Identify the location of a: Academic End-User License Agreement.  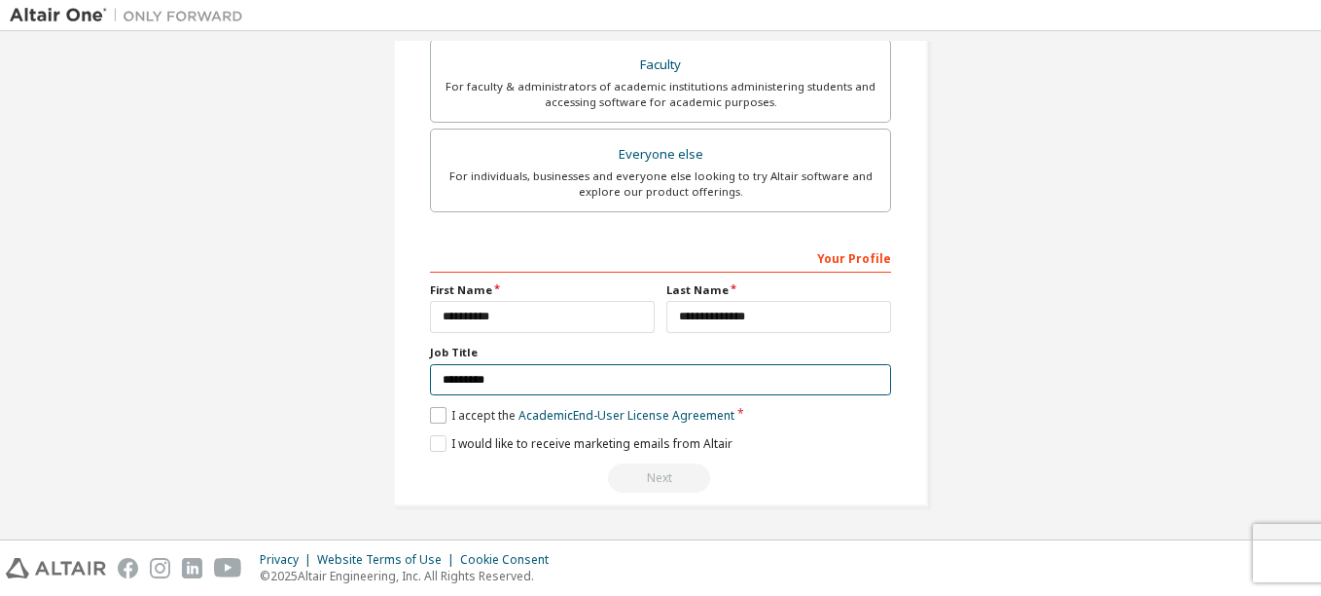
(627, 415).